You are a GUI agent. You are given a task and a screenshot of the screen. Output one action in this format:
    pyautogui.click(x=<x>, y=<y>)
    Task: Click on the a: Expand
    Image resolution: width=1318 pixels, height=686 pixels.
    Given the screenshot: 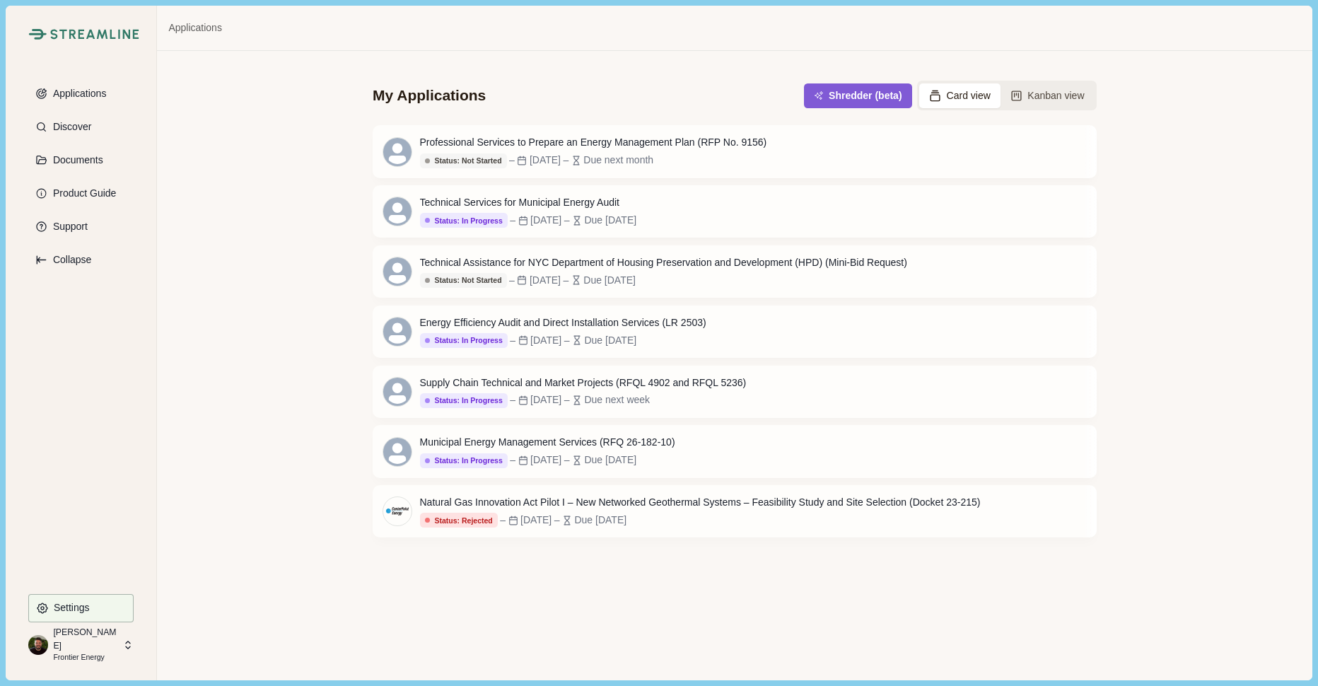 What is the action you would take?
    pyautogui.click(x=81, y=260)
    